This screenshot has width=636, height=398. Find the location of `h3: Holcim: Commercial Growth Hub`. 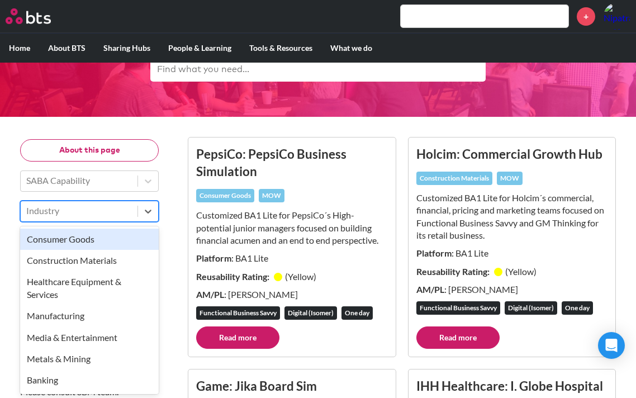

h3: Holcim: Commercial Growth Hub is located at coordinates (512, 154).